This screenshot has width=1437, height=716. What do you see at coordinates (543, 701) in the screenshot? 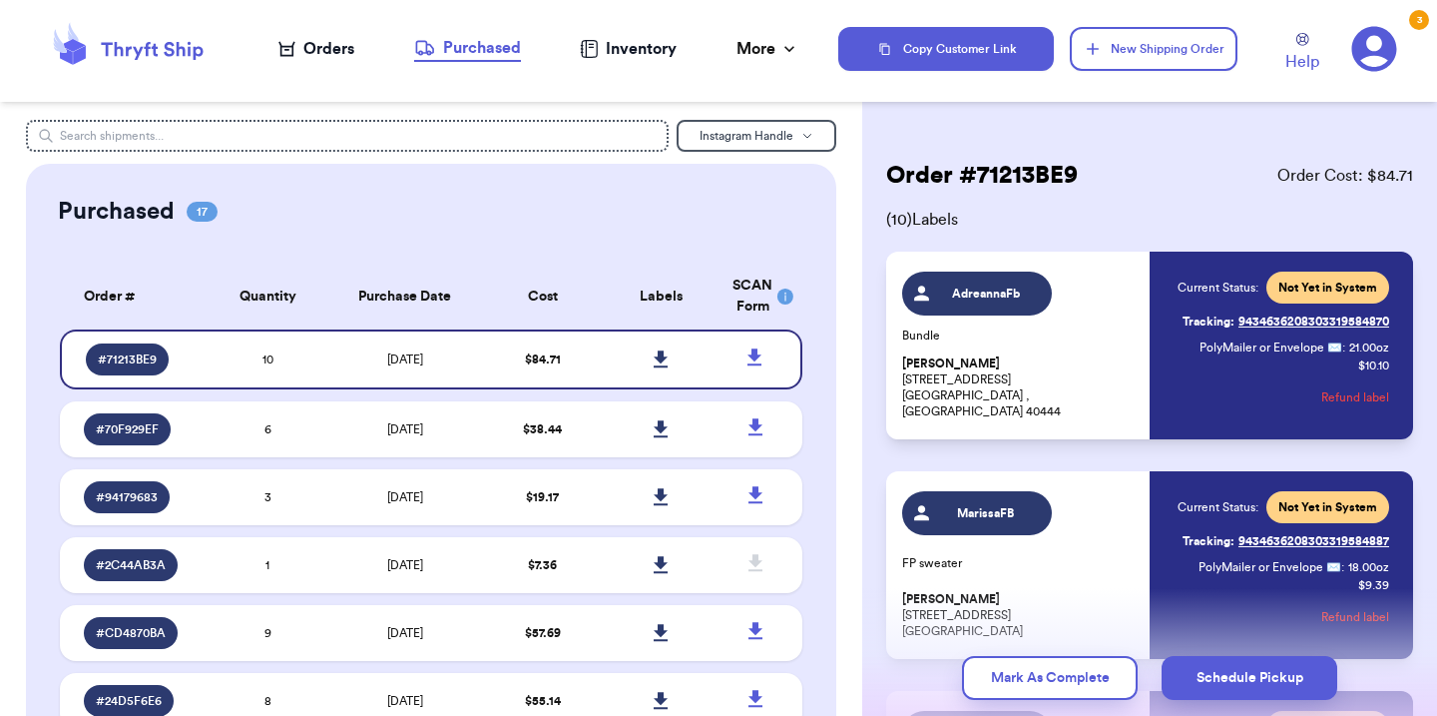
I see `span: $ 55.14` at bounding box center [543, 701].